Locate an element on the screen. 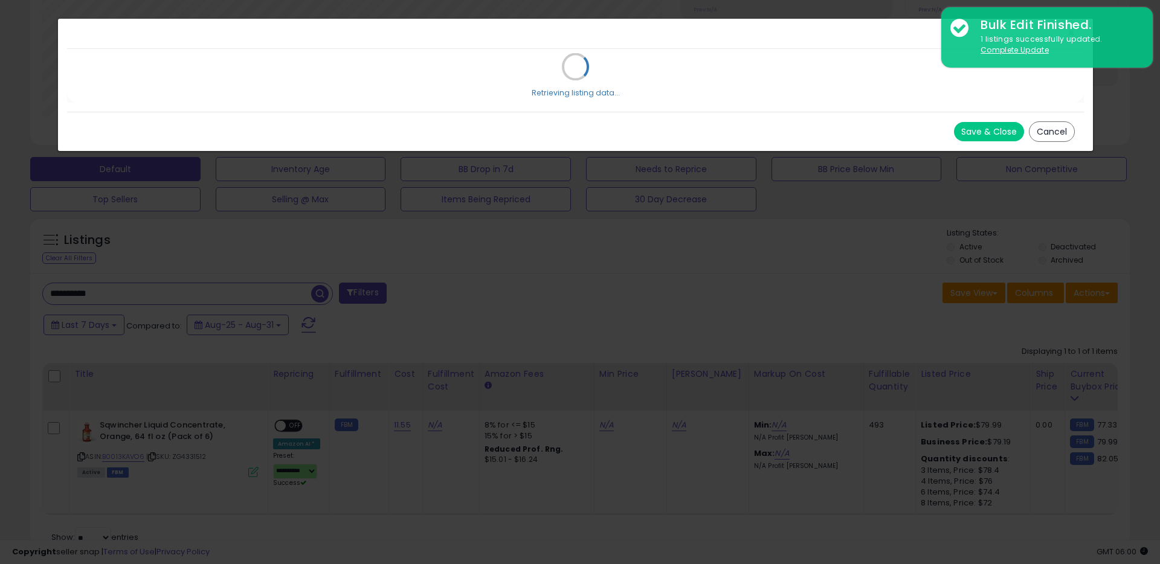 The height and width of the screenshot is (564, 1160). div: 1 listings successfully updated. is located at coordinates (1057, 45).